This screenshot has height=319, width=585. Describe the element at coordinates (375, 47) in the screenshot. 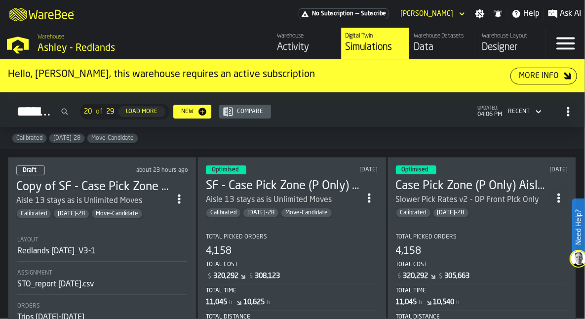

I see `div: Simulations` at that location.